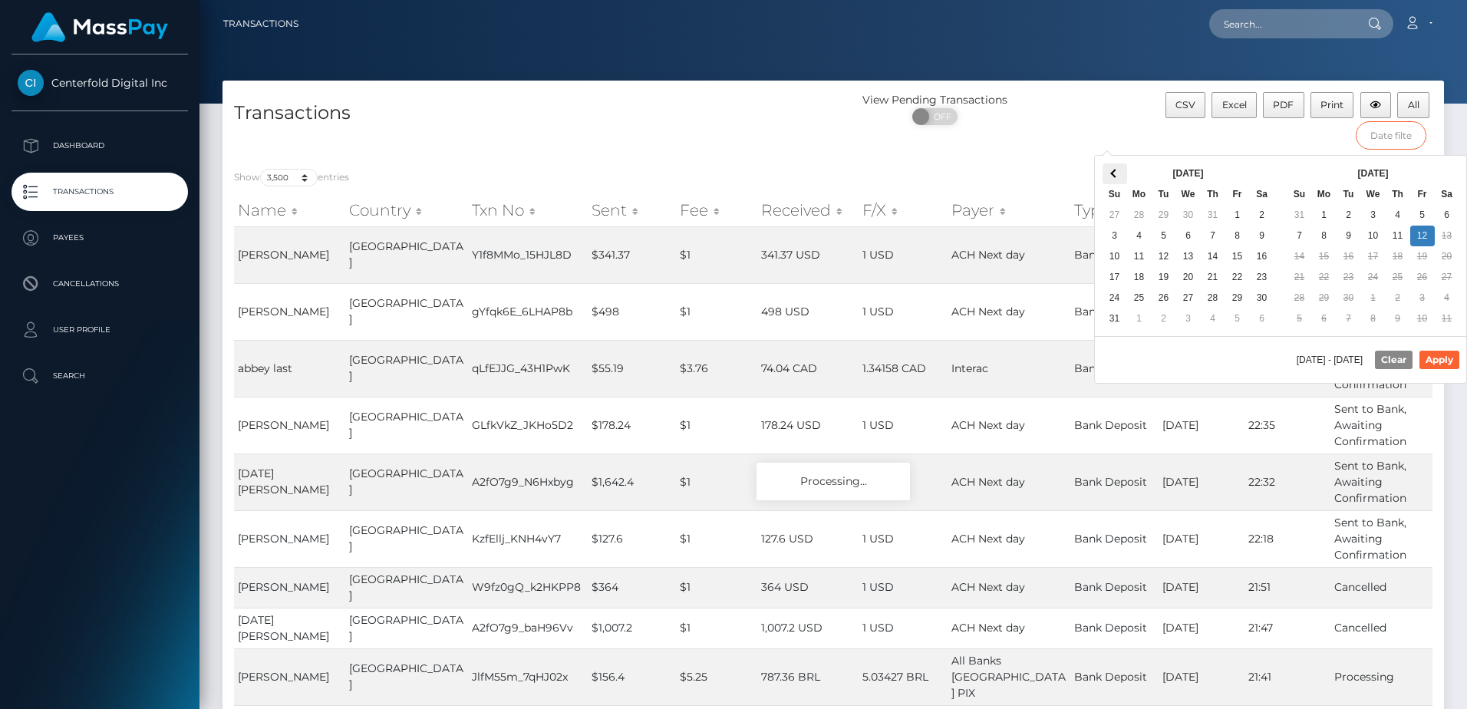 The width and height of the screenshot is (1467, 709). I want to click on p: Payees, so click(100, 238).